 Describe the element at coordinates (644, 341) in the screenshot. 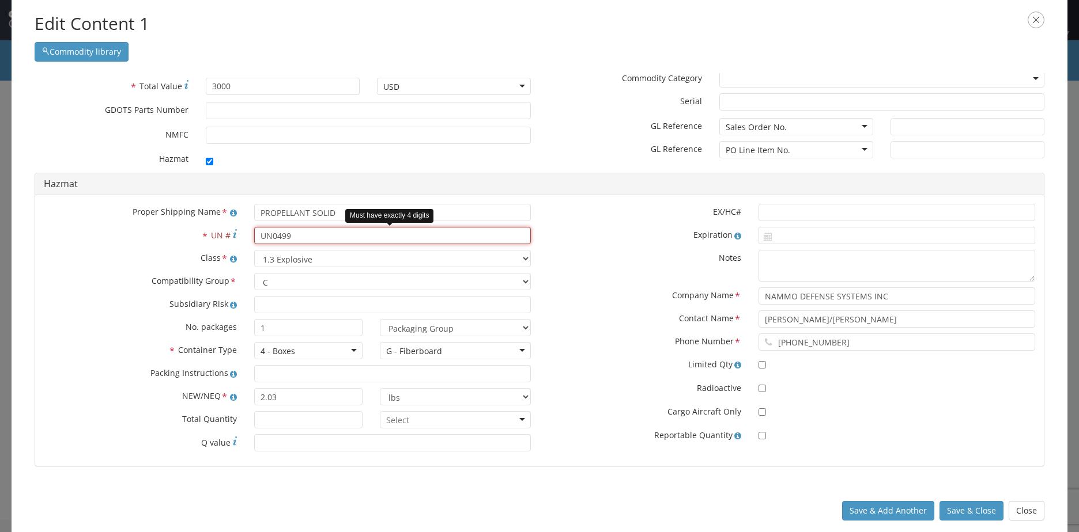

I see `label: Phone Number` at that location.